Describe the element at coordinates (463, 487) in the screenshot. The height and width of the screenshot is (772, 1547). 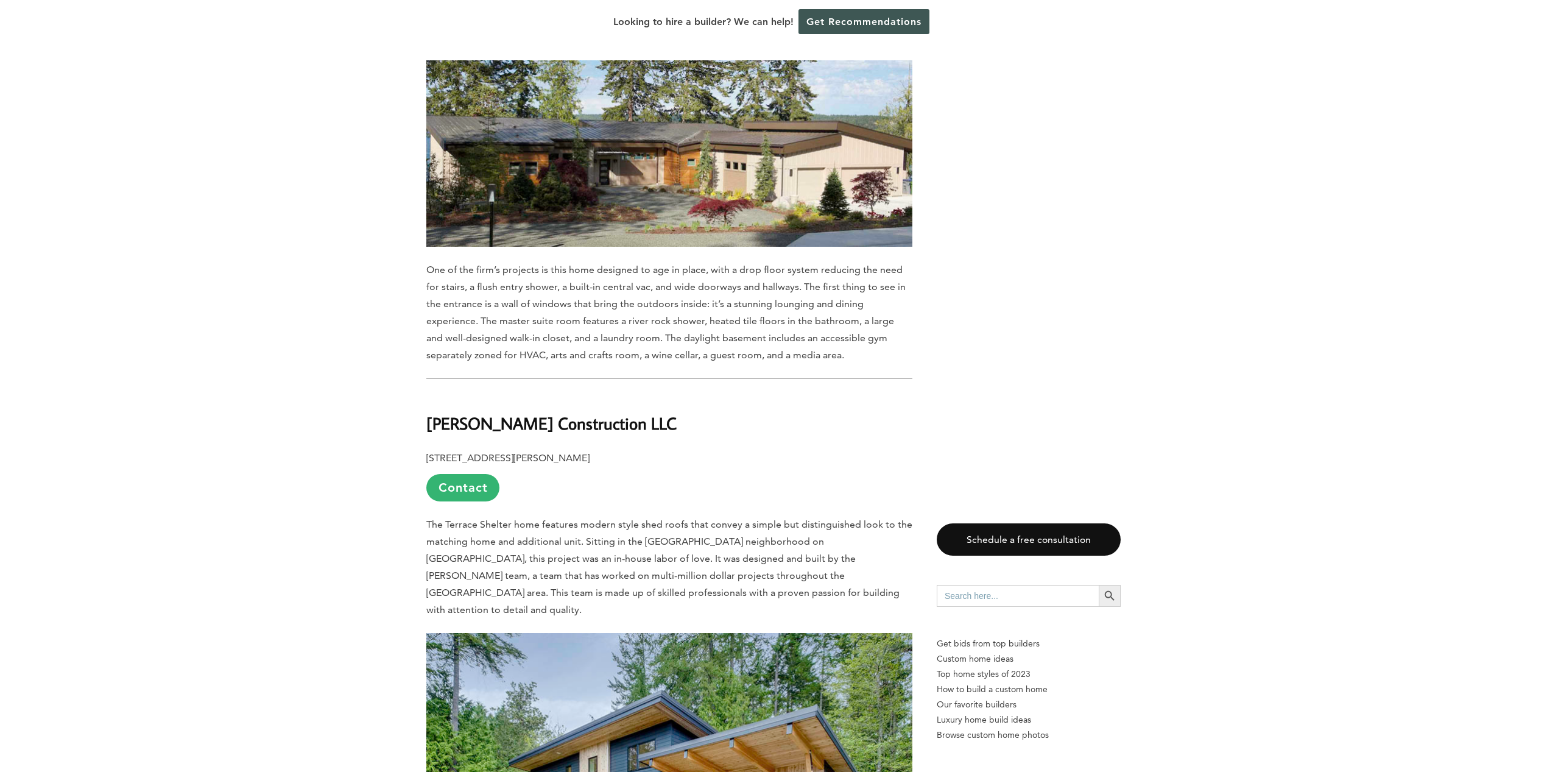
I see `a: Contact` at that location.